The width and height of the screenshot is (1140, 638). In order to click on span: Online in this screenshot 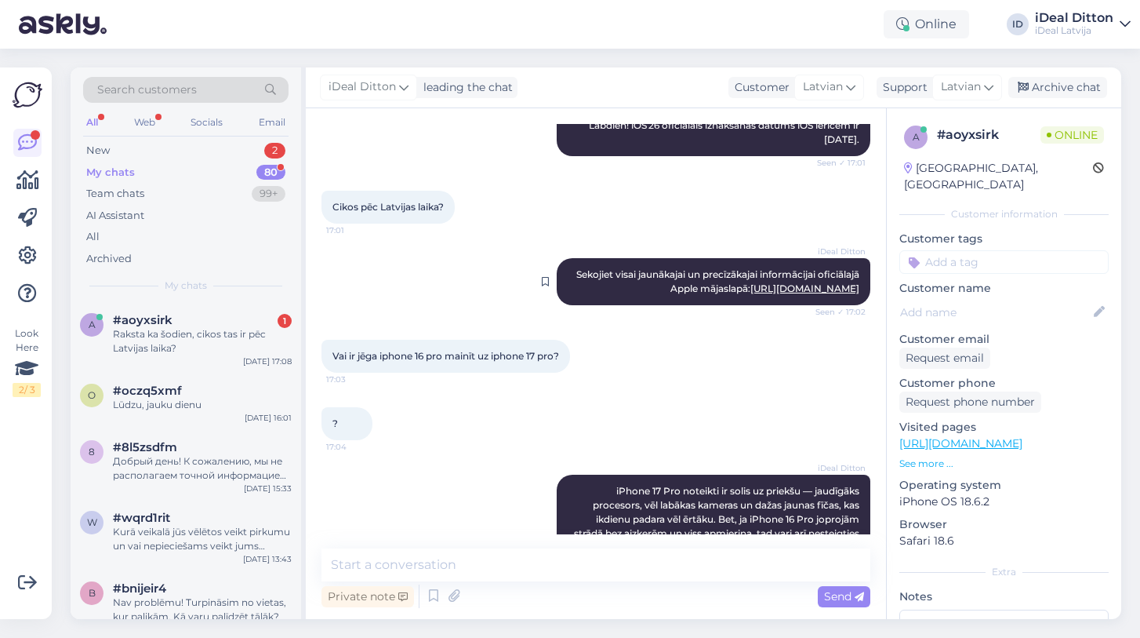, I will do `click(1072, 135)`.